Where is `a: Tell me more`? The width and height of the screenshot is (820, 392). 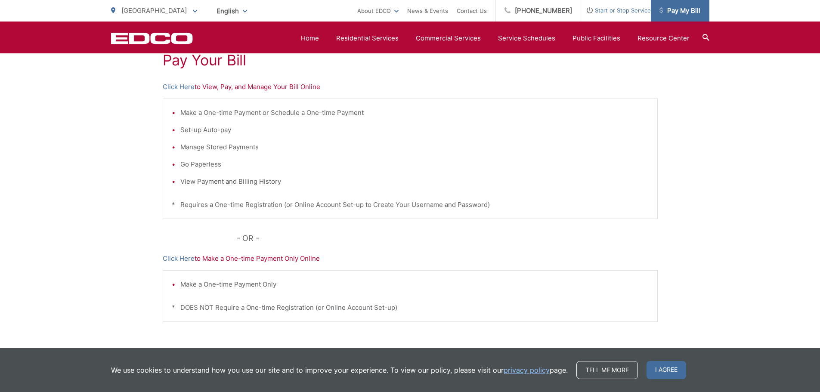
a: Tell me more is located at coordinates (607, 370).